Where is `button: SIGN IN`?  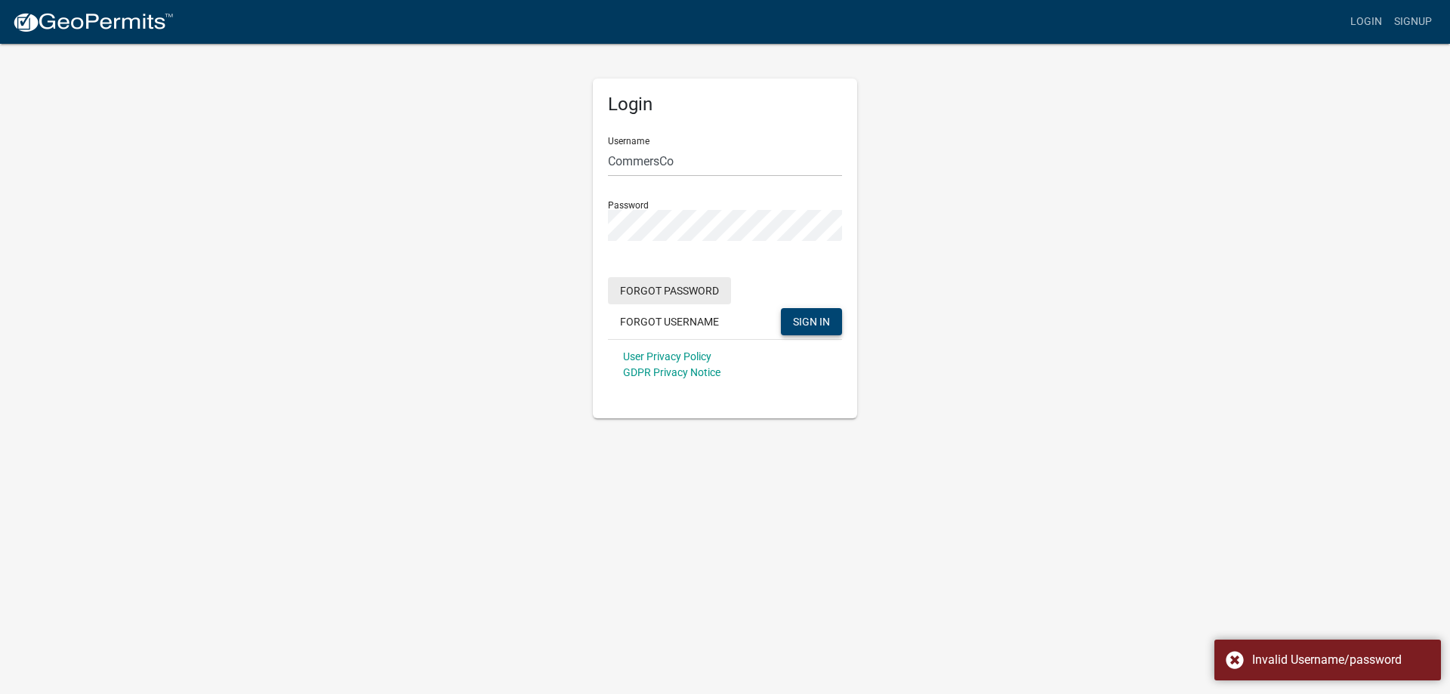 button: SIGN IN is located at coordinates (811, 322).